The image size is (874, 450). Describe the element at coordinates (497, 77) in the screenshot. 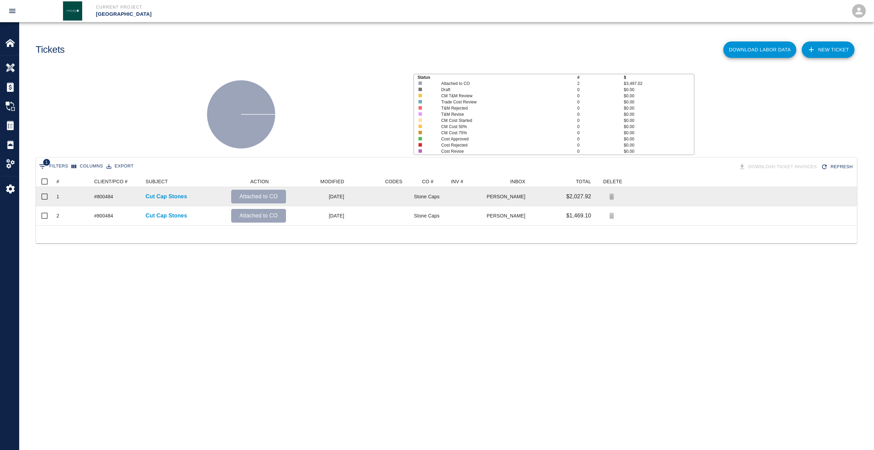

I see `p: Status` at that location.